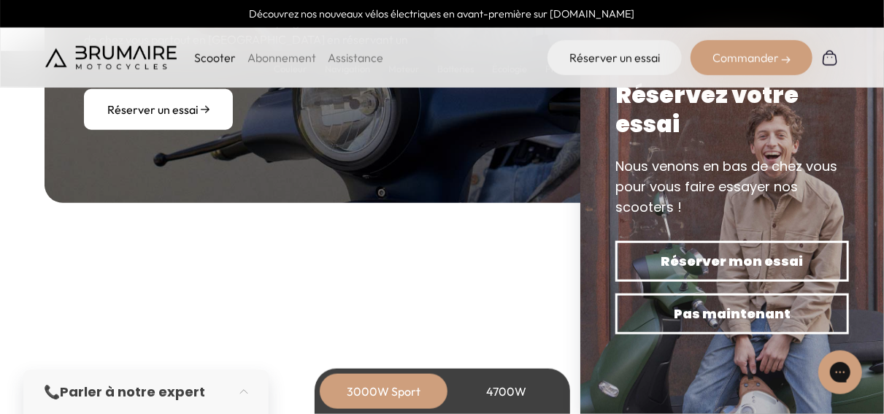 The height and width of the screenshot is (414, 884). Describe the element at coordinates (830, 58) in the screenshot. I see `img: Panier` at that location.